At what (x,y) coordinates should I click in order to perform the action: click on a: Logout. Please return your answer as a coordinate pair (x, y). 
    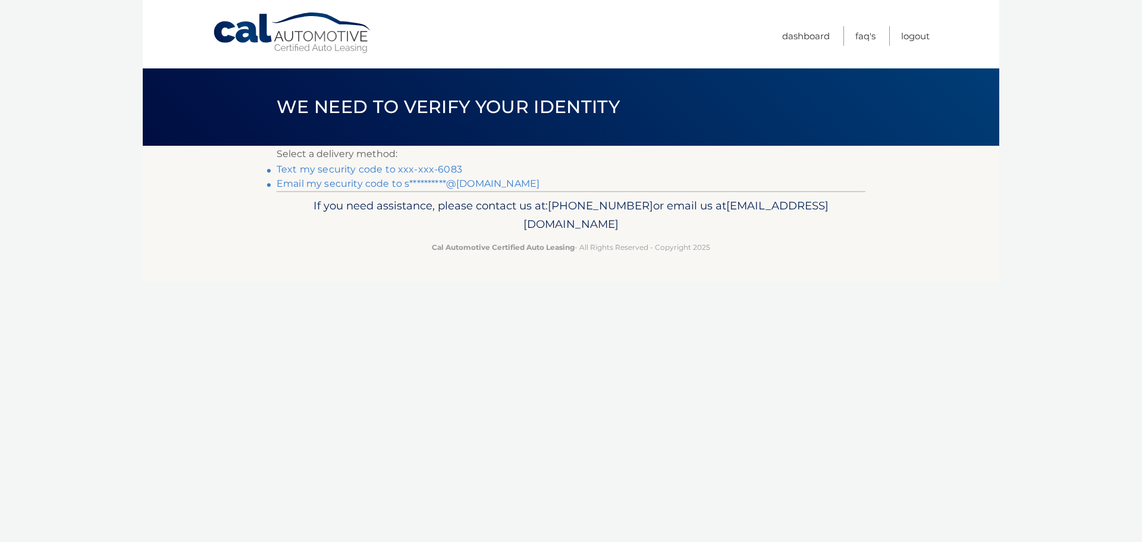
    Looking at the image, I should click on (915, 36).